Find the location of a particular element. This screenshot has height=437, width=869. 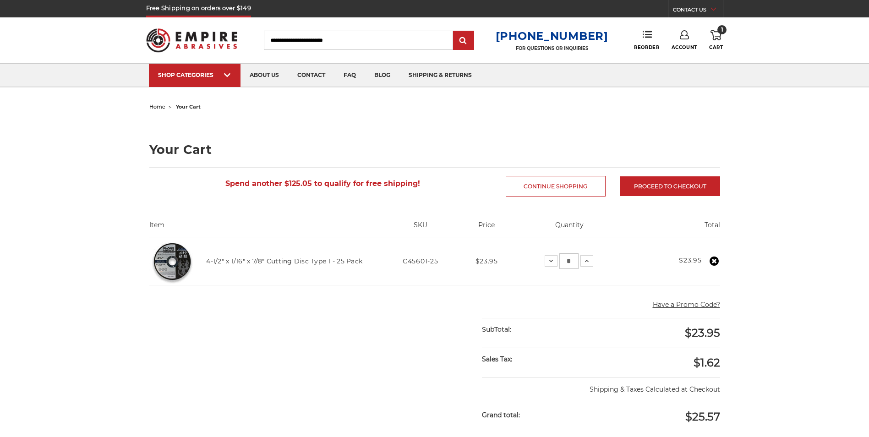

h1: Your Cart is located at coordinates (435, 149).